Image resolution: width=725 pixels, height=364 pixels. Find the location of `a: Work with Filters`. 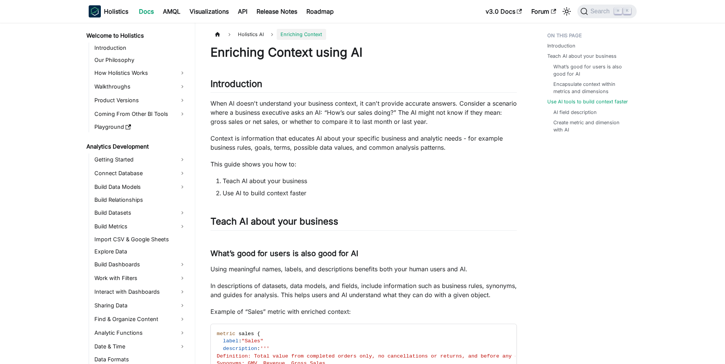

a: Work with Filters is located at coordinates (140, 278).